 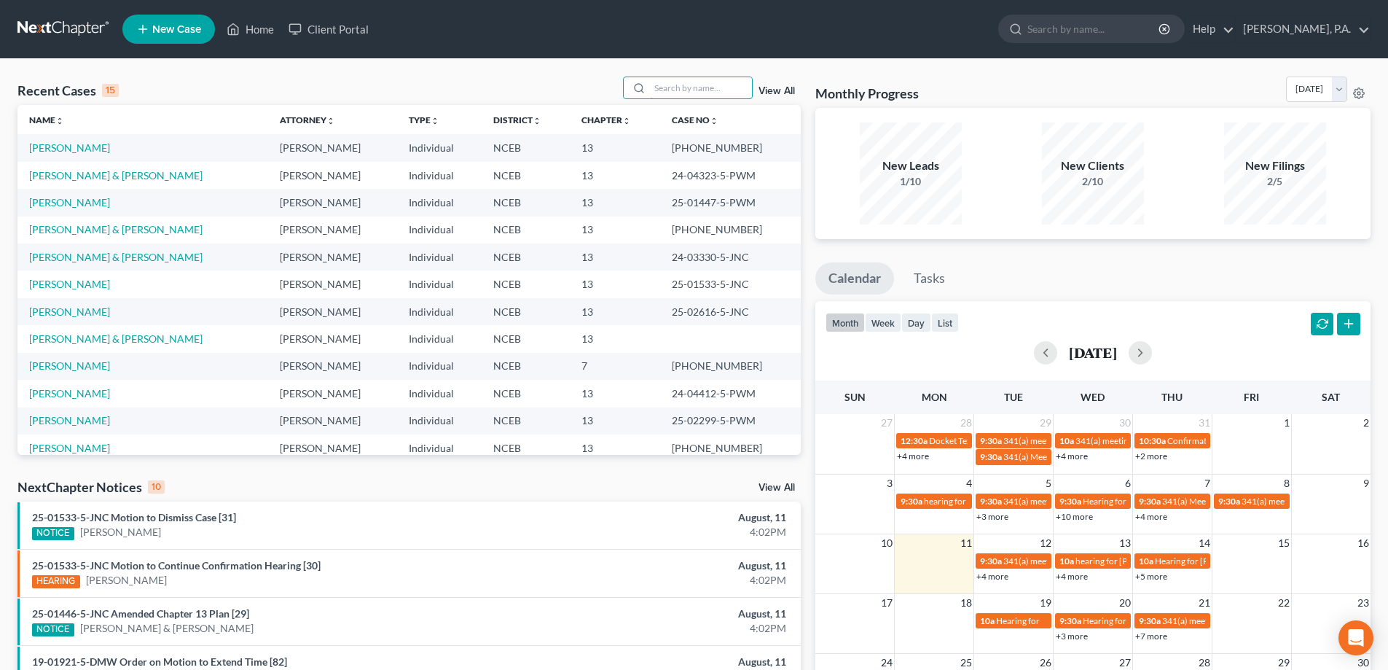 What do you see at coordinates (730, 257) in the screenshot?
I see `td: 24-03330-5-JNC` at bounding box center [730, 257].